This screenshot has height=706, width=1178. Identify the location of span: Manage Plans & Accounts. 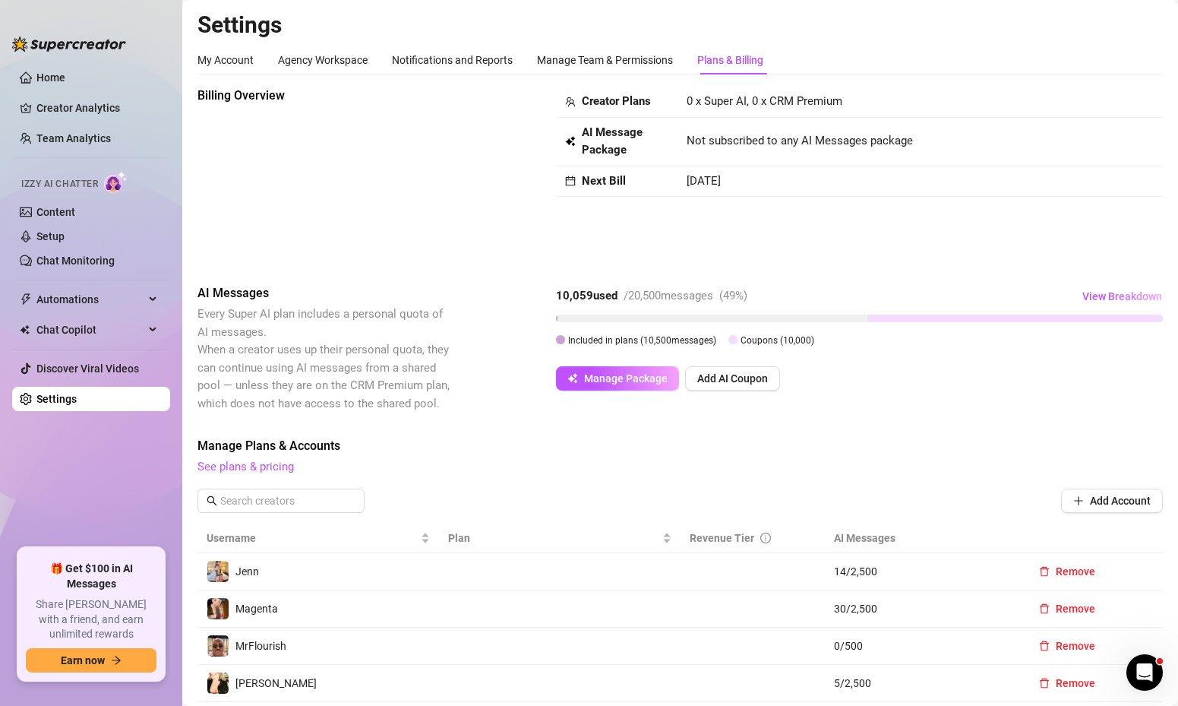
(680, 446).